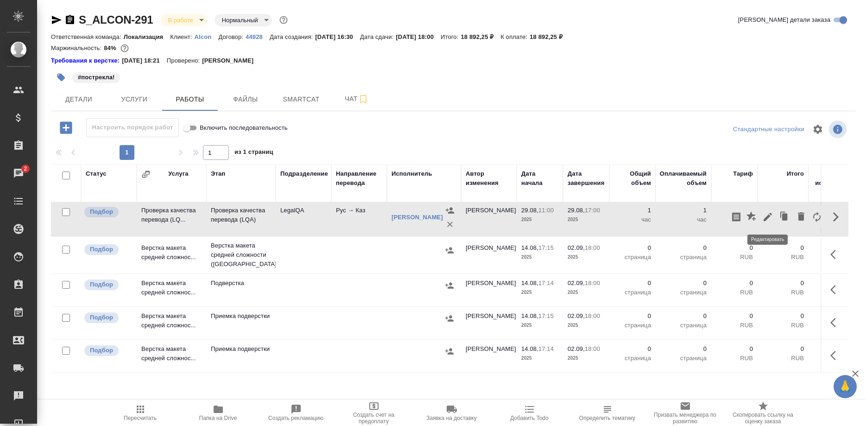 The height and width of the screenshot is (426, 866). Describe the element at coordinates (592, 210) in the screenshot. I see `p: 17:00` at that location.